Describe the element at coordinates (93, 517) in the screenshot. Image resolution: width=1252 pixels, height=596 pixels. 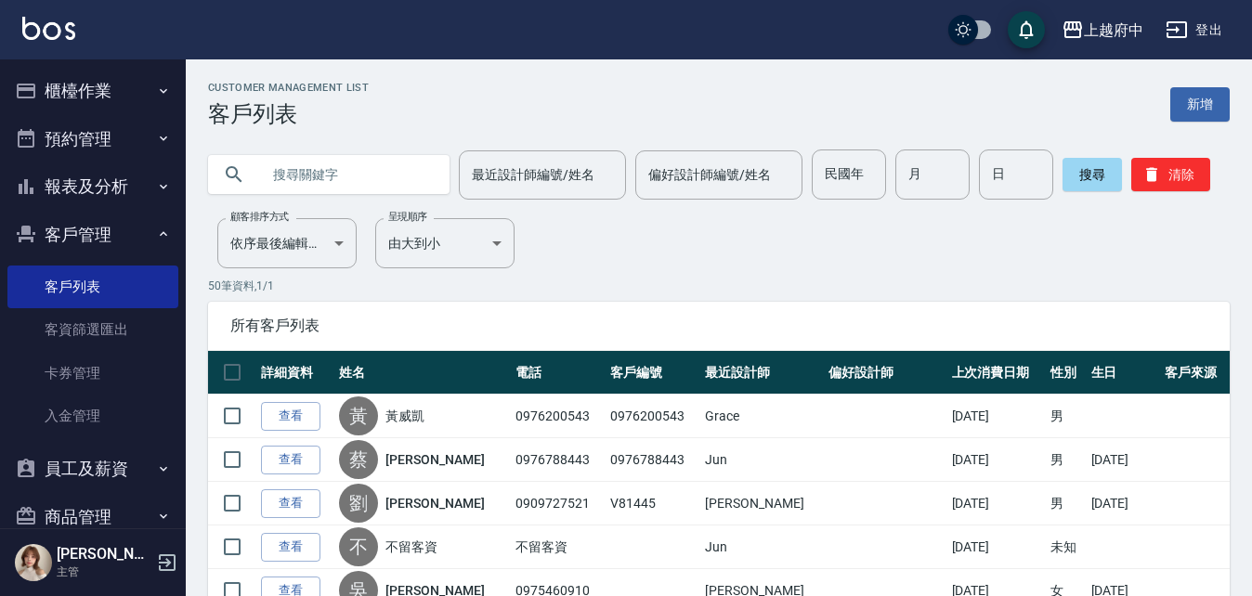
I see `button: 商品管理` at that location.